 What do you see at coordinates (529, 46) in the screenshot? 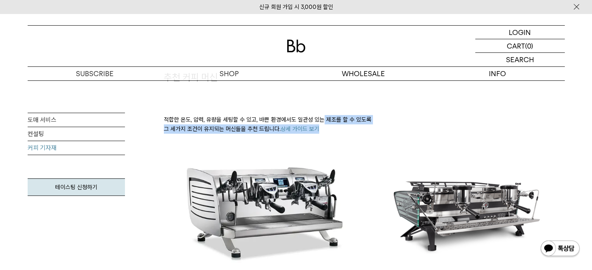
I see `p: (0)` at bounding box center [529, 46].